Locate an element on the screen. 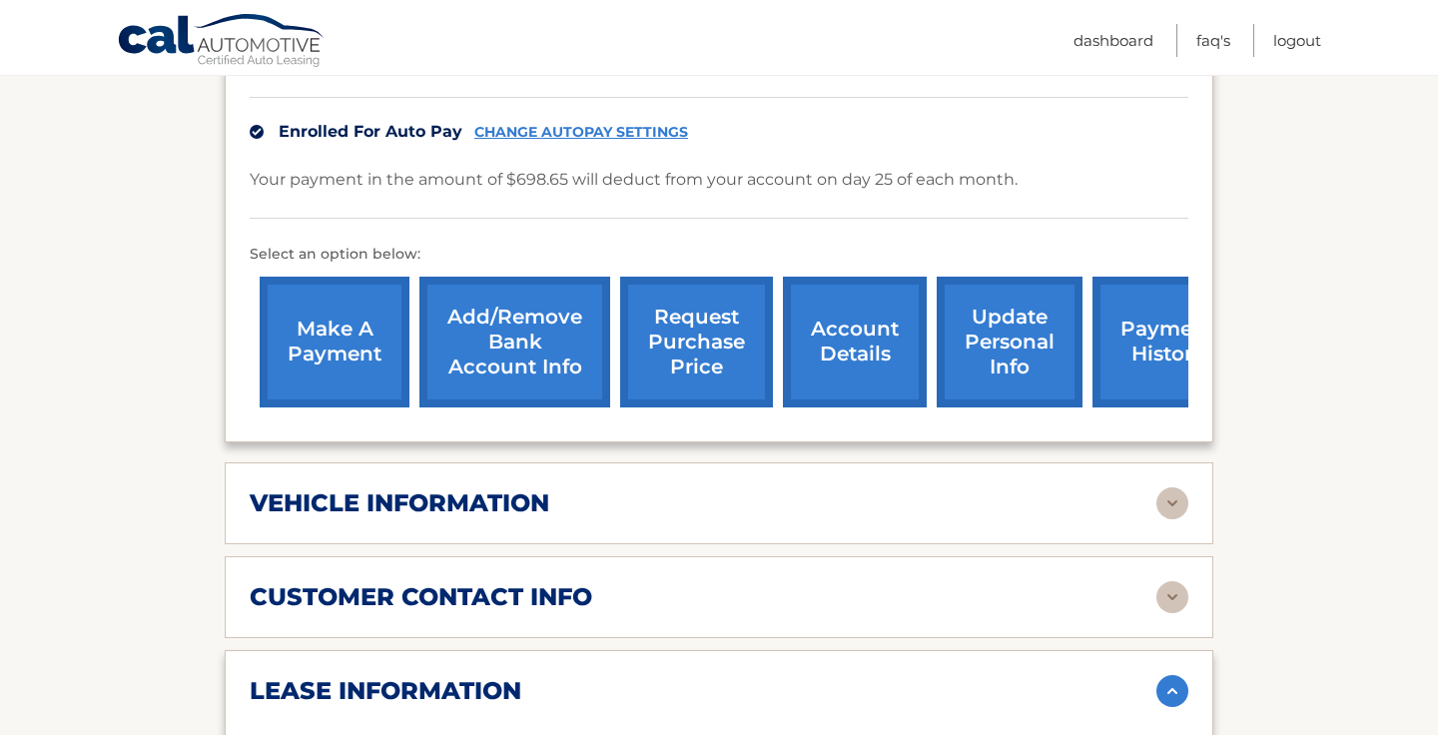 This screenshot has width=1438, height=735. a: payment history is located at coordinates (1167, 342).